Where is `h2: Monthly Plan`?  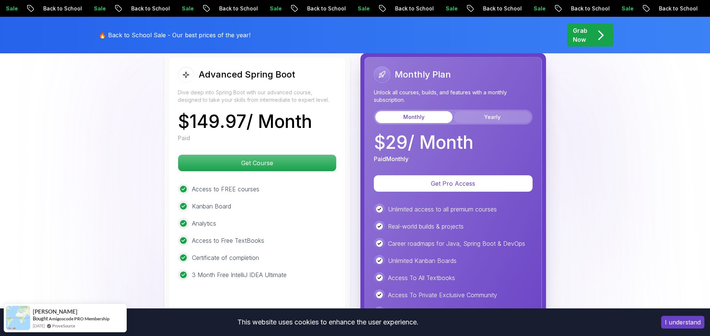
h2: Monthly Plan is located at coordinates (423, 75).